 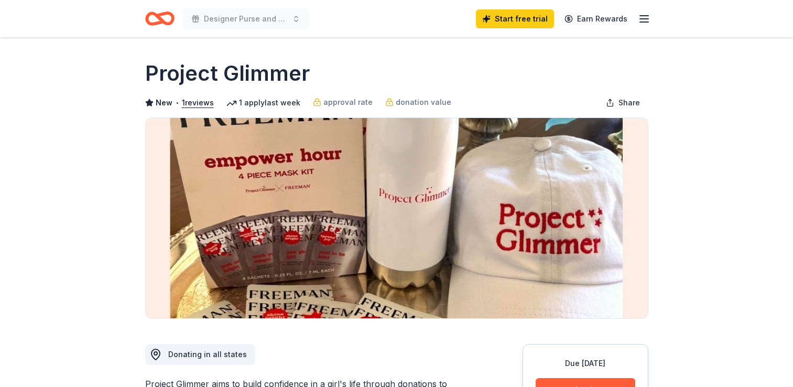 What do you see at coordinates (164, 103) in the screenshot?
I see `span: New` at bounding box center [164, 103].